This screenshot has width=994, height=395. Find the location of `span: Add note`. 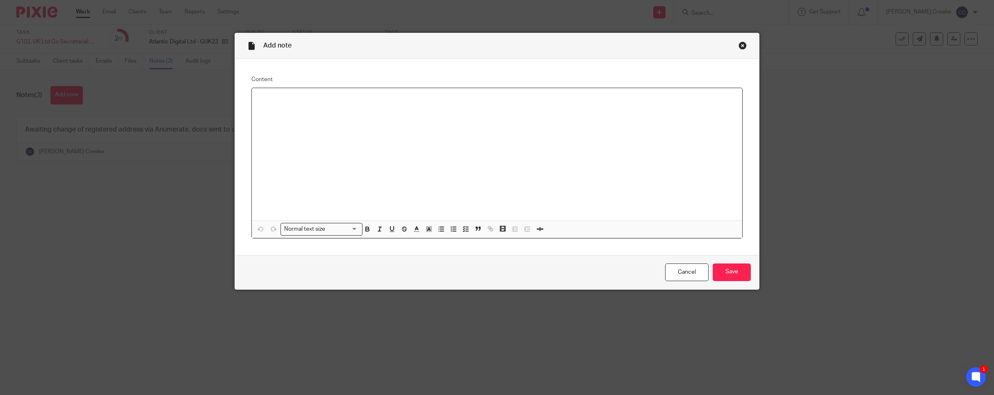

span: Add note is located at coordinates (277, 46).